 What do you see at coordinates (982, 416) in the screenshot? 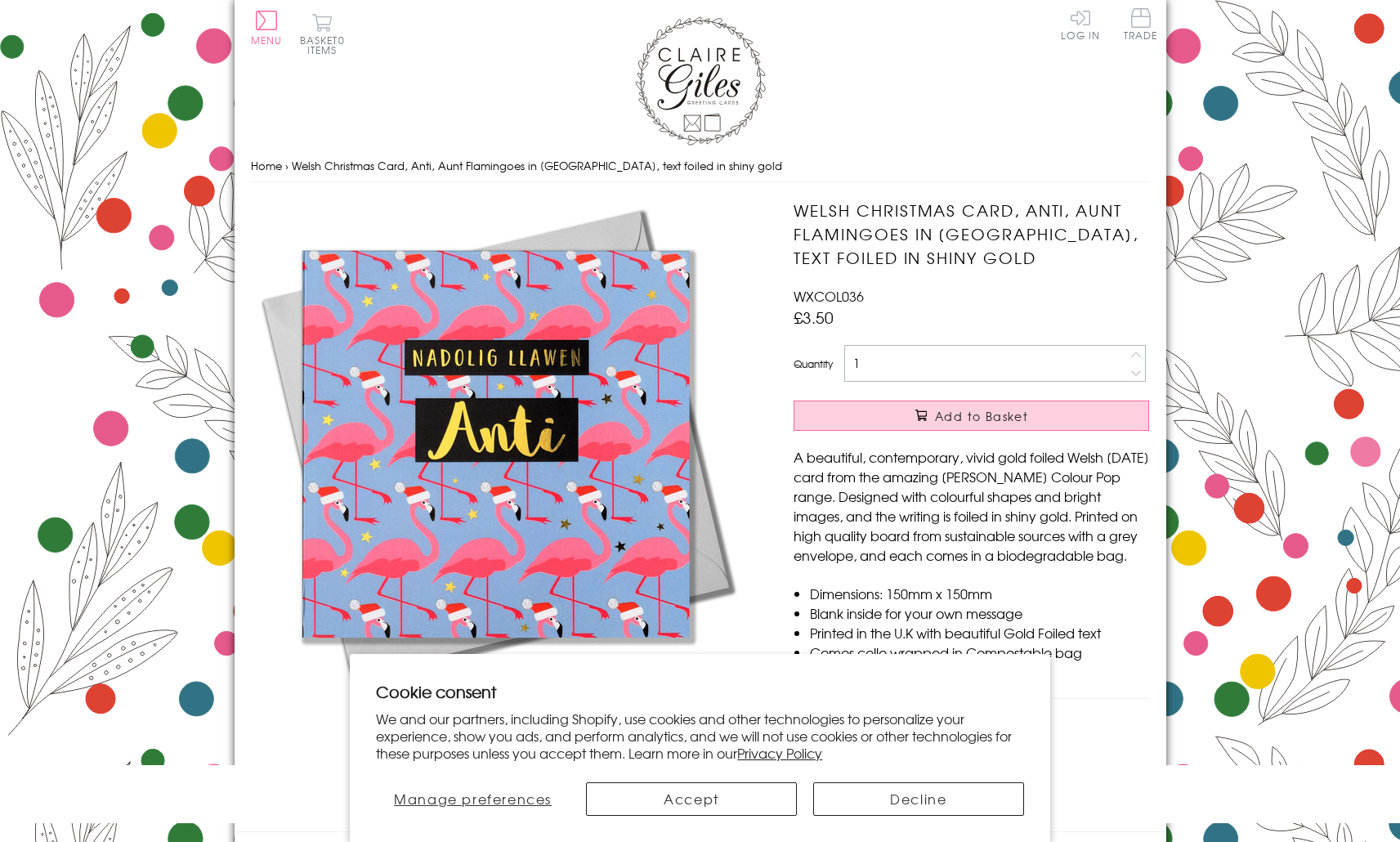
I see `span: Add to Basket` at bounding box center [982, 416].